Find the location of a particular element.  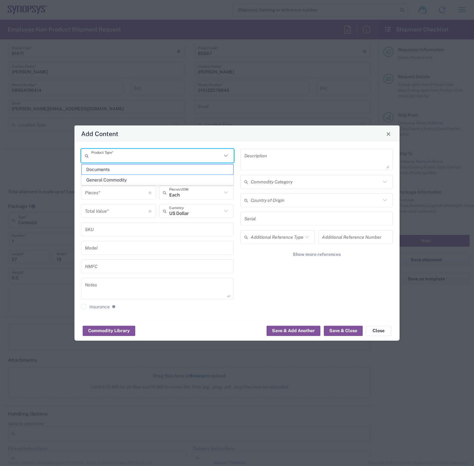

h4: Add Content is located at coordinates (100, 134).